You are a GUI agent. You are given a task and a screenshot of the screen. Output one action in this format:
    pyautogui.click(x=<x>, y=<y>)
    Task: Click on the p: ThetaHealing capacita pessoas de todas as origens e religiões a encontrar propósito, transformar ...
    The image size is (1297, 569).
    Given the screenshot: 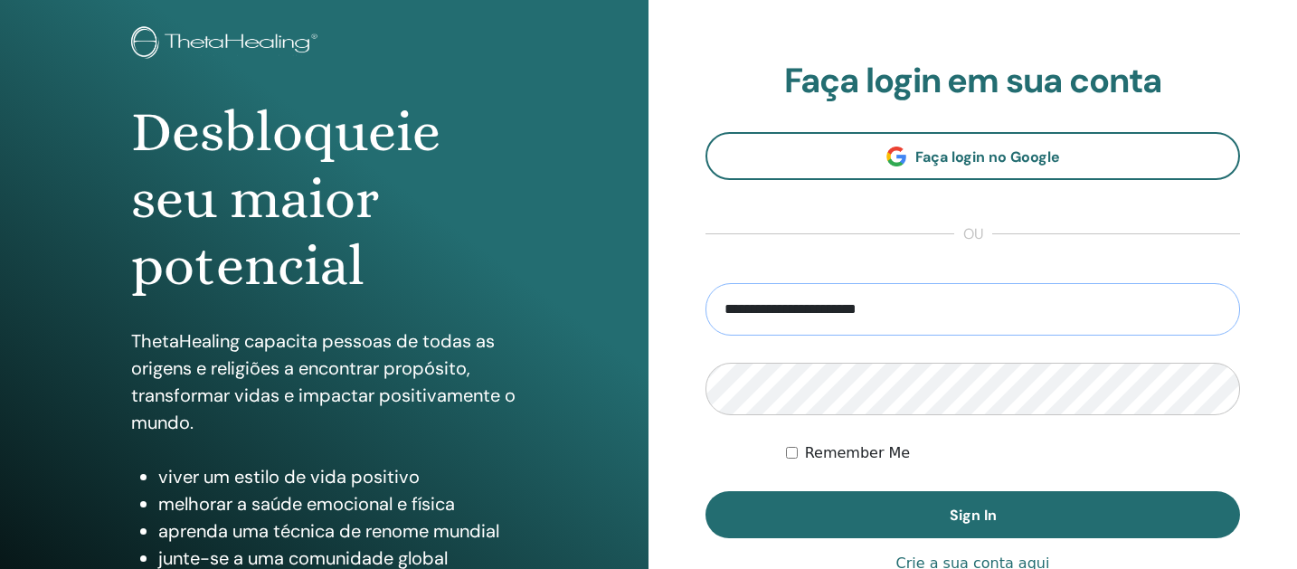 What is the action you would take?
    pyautogui.click(x=325, y=382)
    